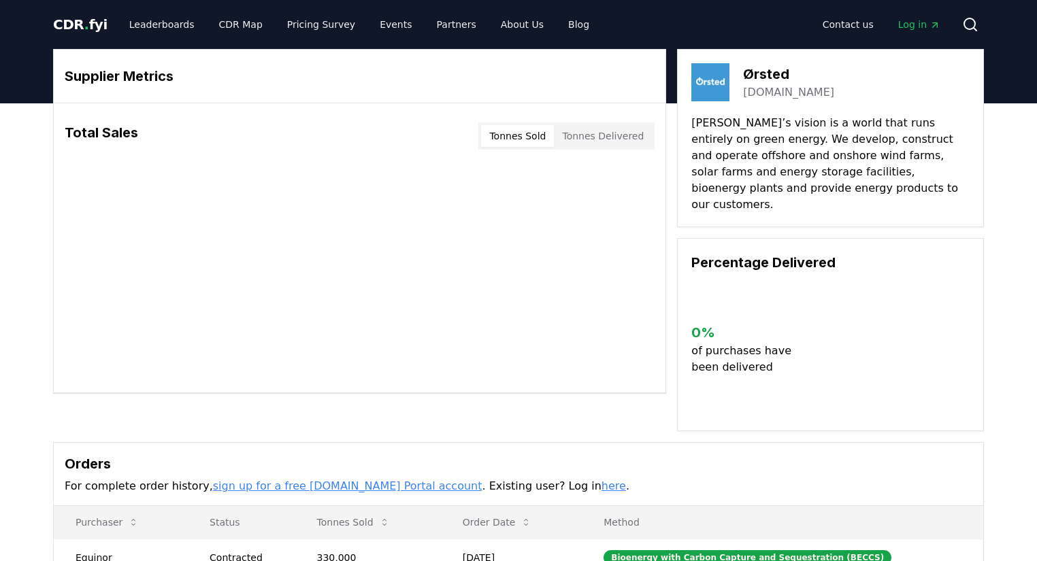  I want to click on h3: Orders, so click(519, 464).